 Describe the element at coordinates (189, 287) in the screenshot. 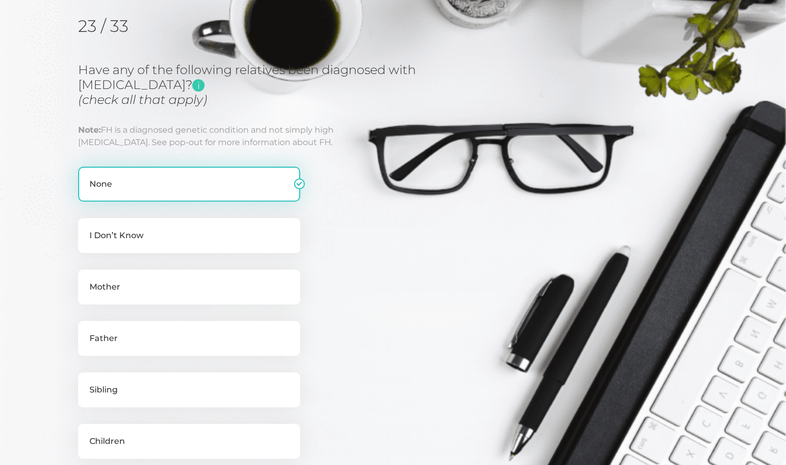

I see `label: Mother` at that location.